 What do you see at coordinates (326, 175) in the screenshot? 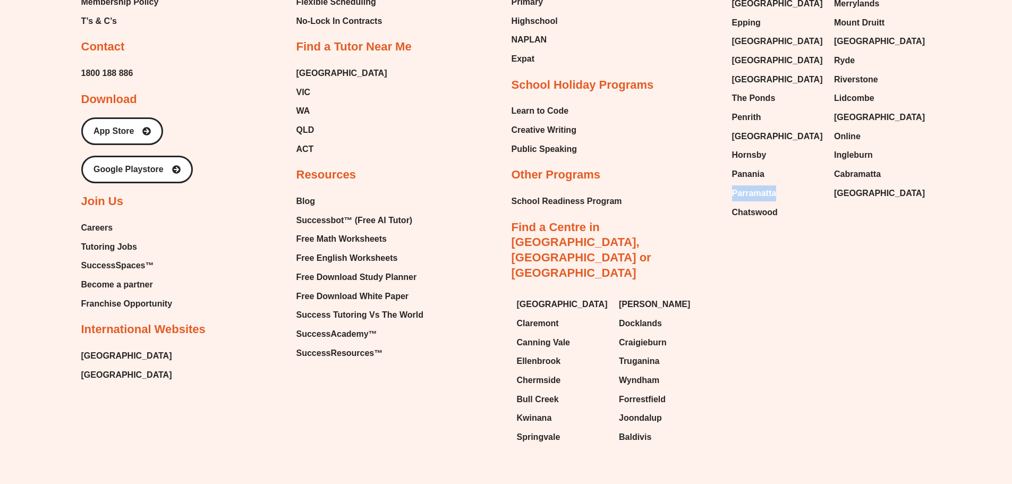
I see `h2: Resources` at bounding box center [326, 175].